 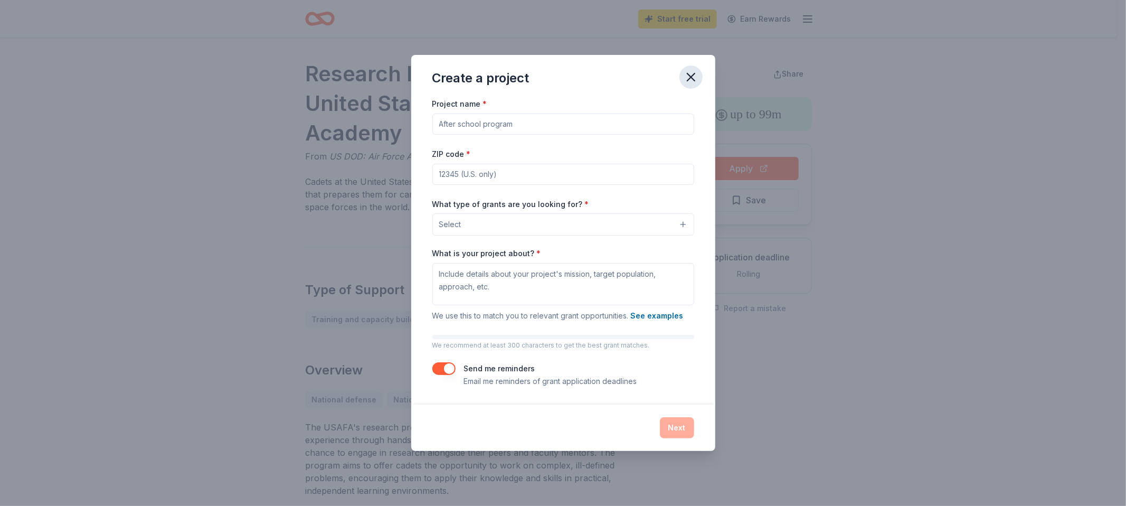 I want to click on p: We recommend at least 300 characters to get the best grant matches., so click(x=563, y=345).